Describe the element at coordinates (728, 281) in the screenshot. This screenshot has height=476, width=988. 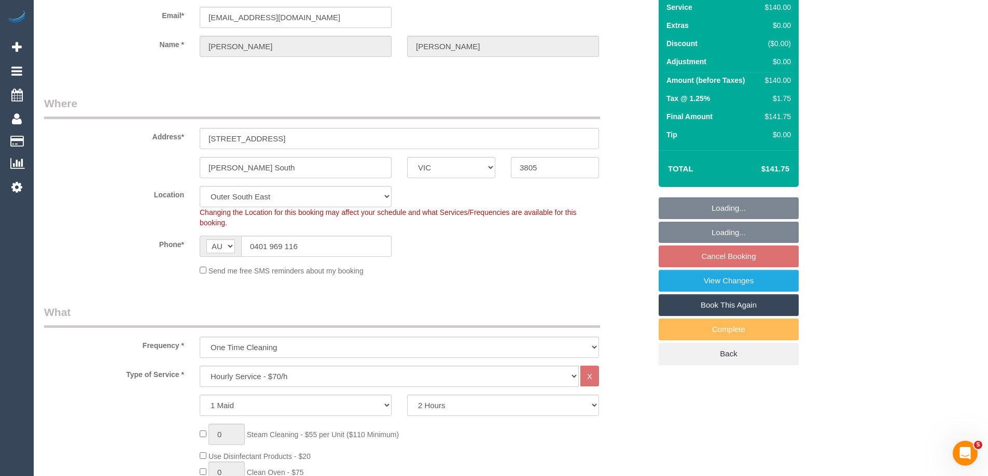
I see `a: View Changes` at that location.